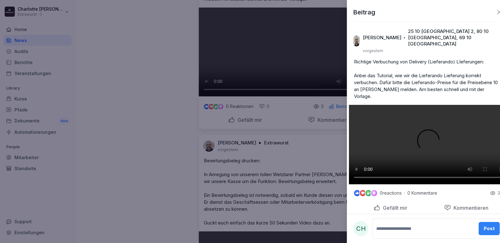 Image resolution: width=500 pixels, height=243 pixels. What do you see at coordinates (489, 229) in the screenshot?
I see `button: Post` at bounding box center [489, 229].